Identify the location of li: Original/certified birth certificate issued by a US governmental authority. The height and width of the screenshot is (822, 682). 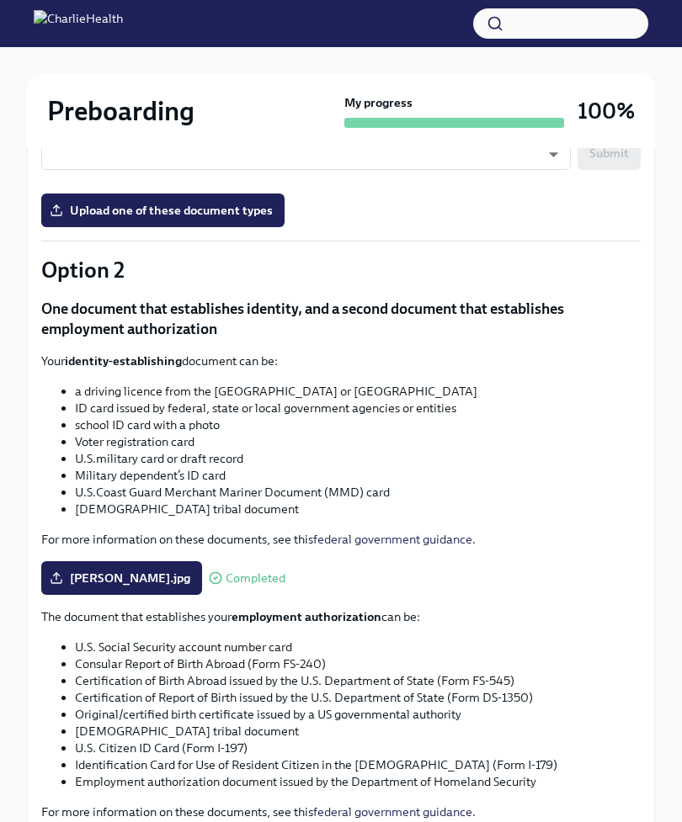
(358, 715).